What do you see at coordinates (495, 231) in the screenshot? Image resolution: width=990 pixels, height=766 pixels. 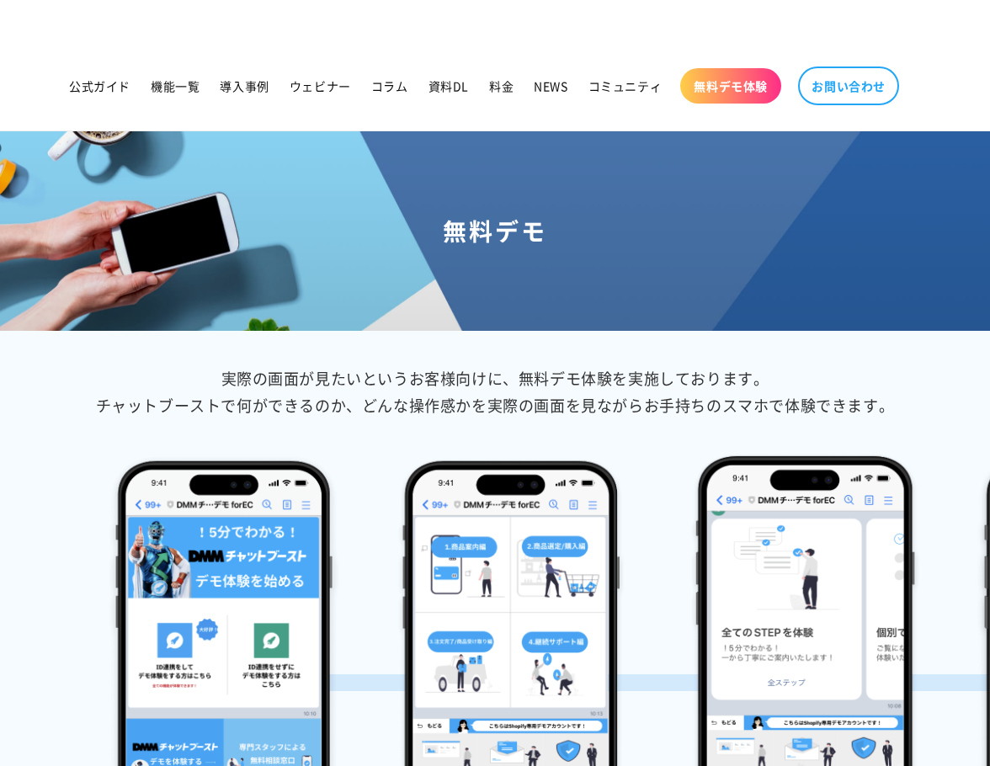 I see `h1: 無料デモ` at bounding box center [495, 231].